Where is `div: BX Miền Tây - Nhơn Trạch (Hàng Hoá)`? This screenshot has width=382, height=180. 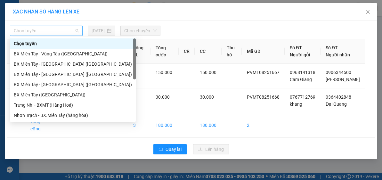 div: BX Miền Tây - Nhơn Trạch (Hàng Hoá) is located at coordinates (73, 74).